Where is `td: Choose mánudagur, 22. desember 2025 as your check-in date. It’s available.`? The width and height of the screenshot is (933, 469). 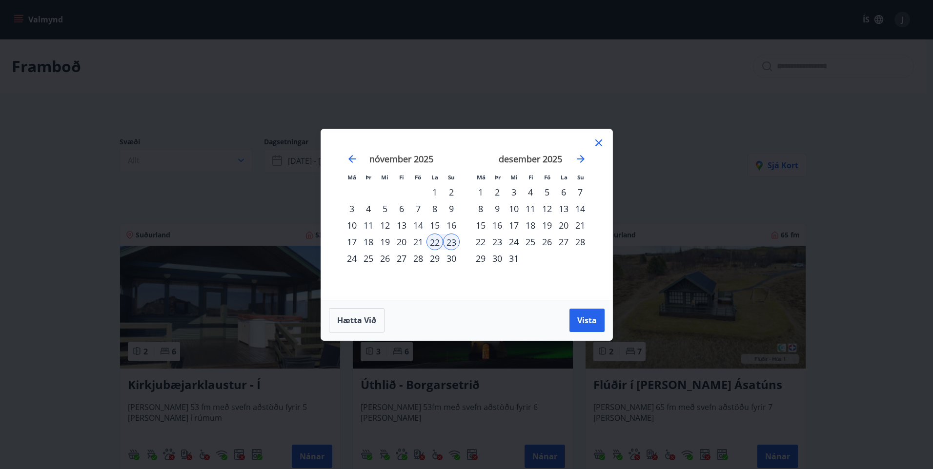
td: Choose mánudagur, 22. desember 2025 as your check-in date. It’s available. is located at coordinates (481, 242).